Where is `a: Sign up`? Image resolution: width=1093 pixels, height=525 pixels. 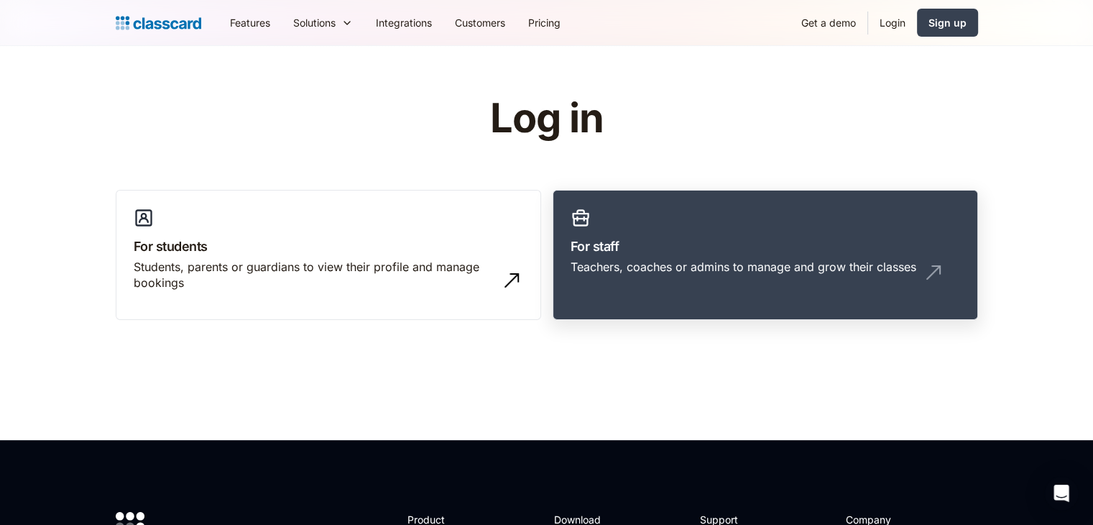 a: Sign up is located at coordinates (947, 22).